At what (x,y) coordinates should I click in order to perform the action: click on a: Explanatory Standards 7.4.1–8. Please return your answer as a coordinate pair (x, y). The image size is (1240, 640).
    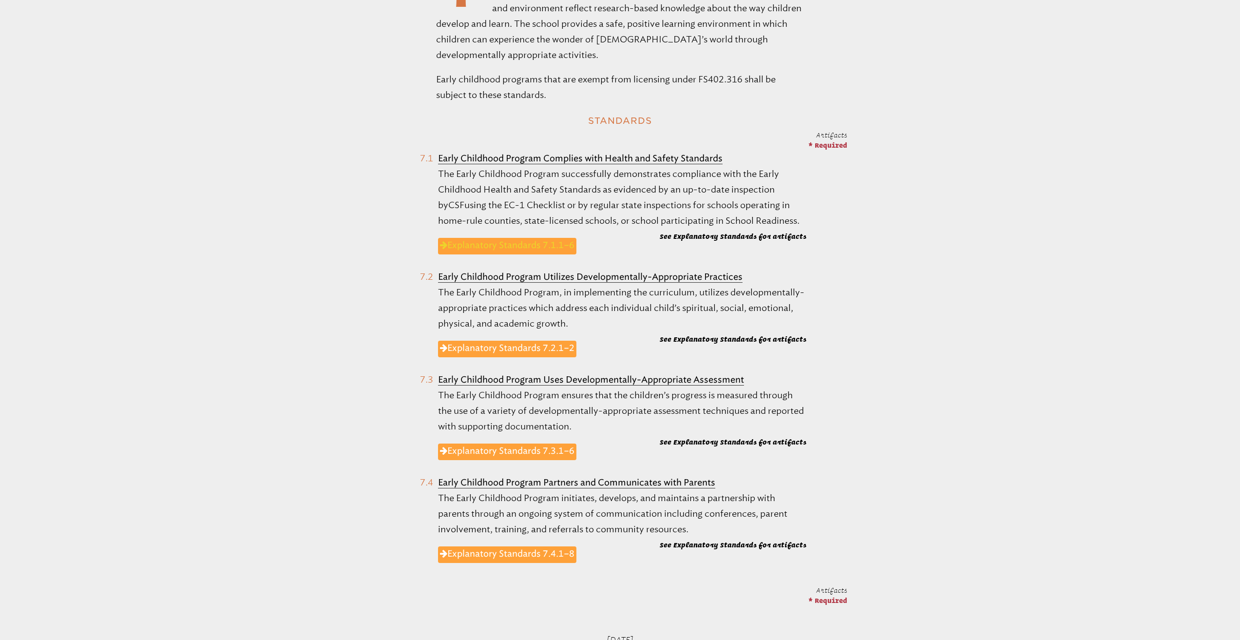
    Looking at the image, I should click on (507, 554).